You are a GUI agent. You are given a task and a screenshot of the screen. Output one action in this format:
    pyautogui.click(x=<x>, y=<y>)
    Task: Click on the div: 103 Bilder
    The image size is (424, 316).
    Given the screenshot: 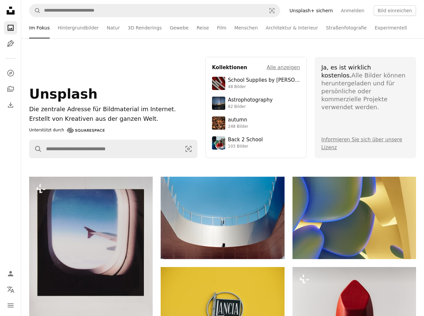 What is the action you would take?
    pyautogui.click(x=245, y=147)
    